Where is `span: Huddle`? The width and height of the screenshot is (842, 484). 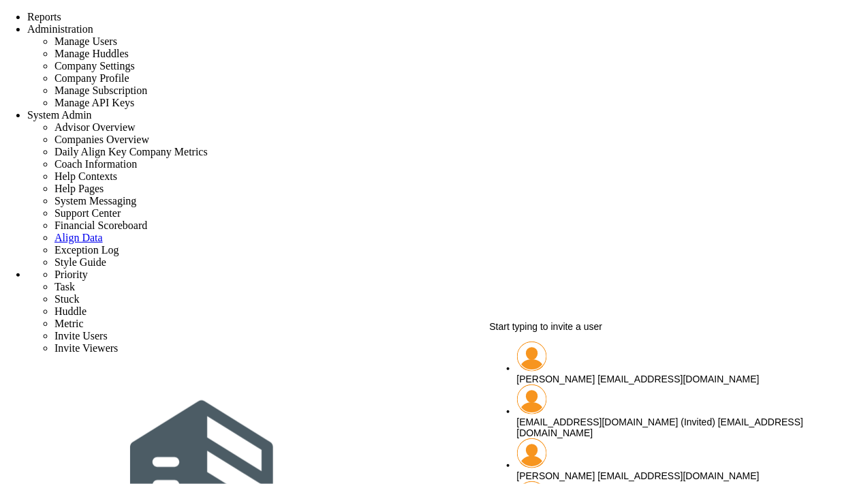
span: Huddle is located at coordinates (70, 311).